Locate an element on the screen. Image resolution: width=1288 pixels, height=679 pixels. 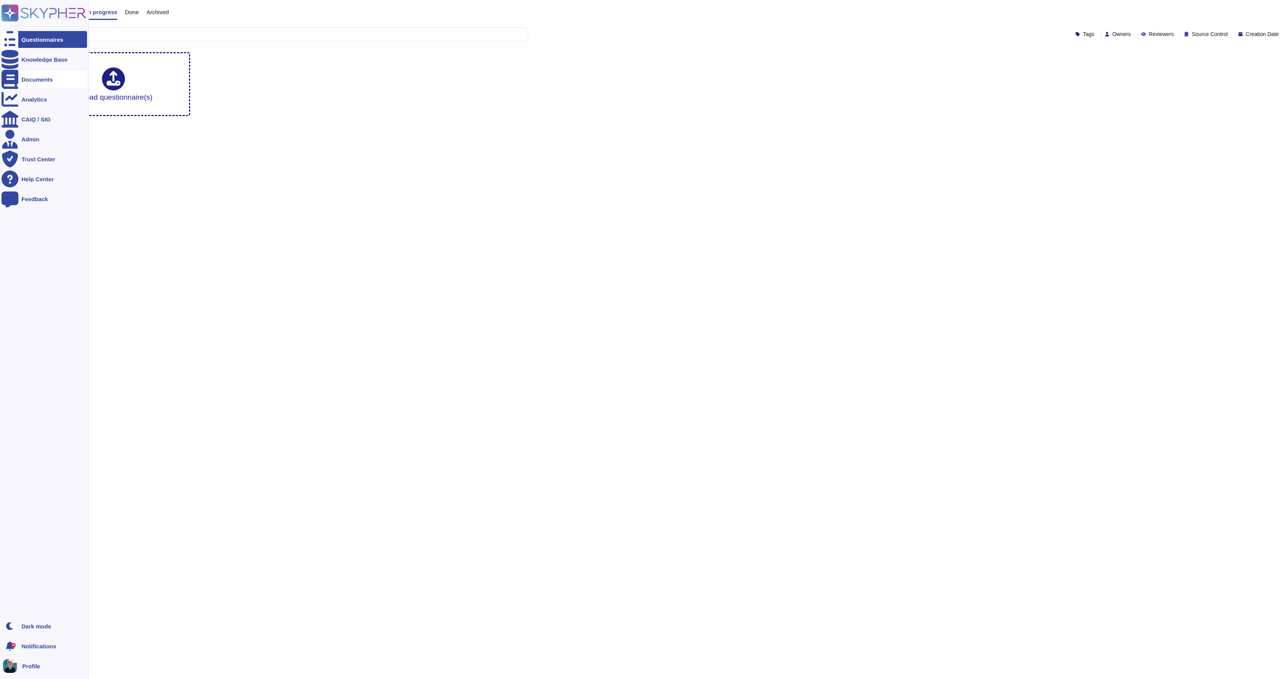
a: Admin is located at coordinates (44, 139).